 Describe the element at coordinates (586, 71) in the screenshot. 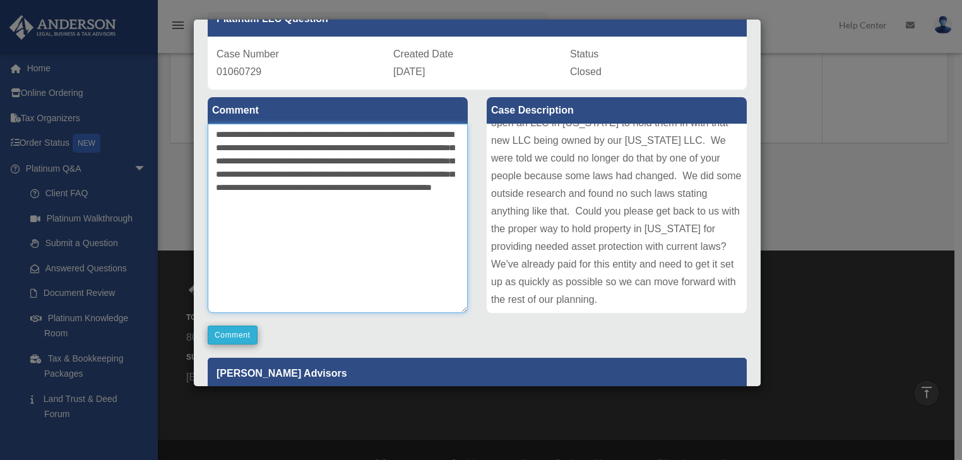

I see `span: Closed` at that location.